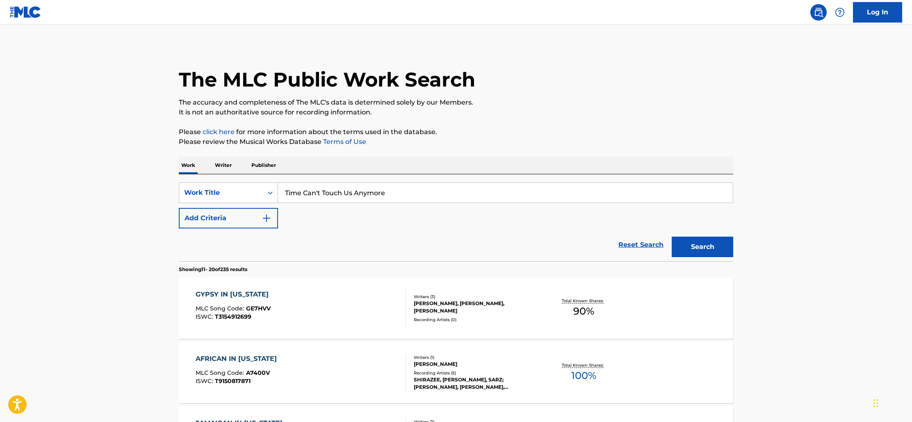 The height and width of the screenshot is (422, 912). Describe the element at coordinates (456, 102) in the screenshot. I see `p: The accuracy and completeness of The MLC's data is determined solely by our Members.` at that location.